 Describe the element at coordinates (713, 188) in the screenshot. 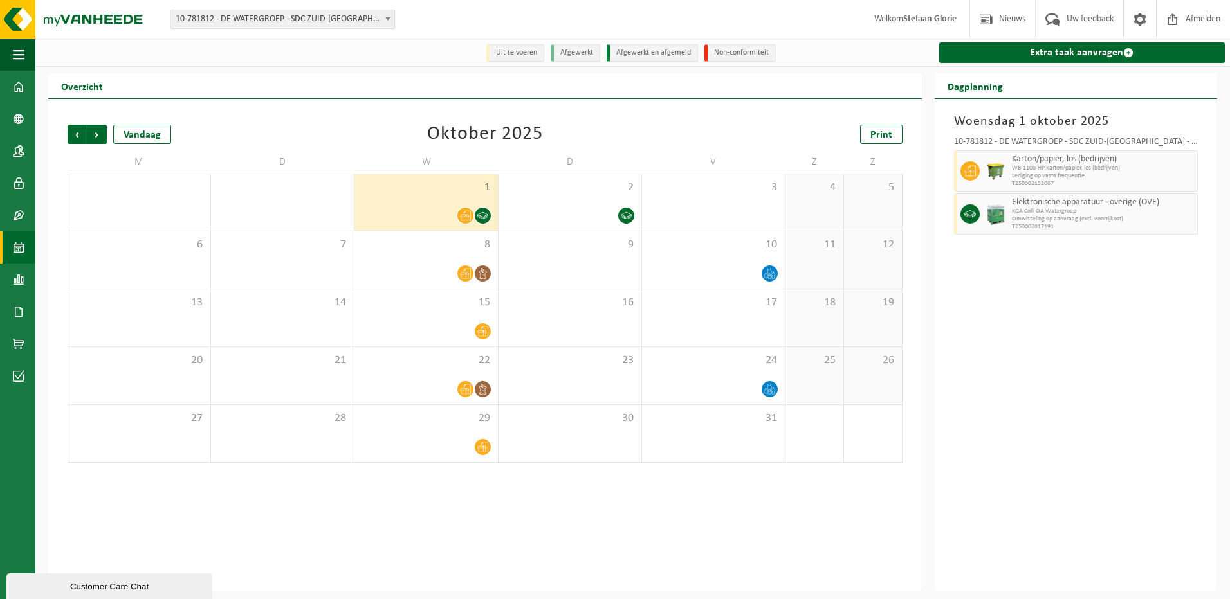

I see `span: 3` at that location.